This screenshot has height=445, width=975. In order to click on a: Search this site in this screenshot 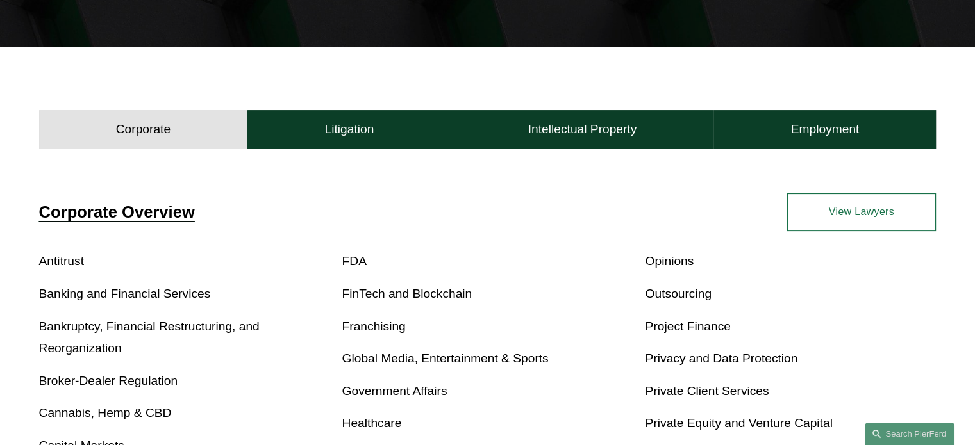, I will do `click(909, 434)`.